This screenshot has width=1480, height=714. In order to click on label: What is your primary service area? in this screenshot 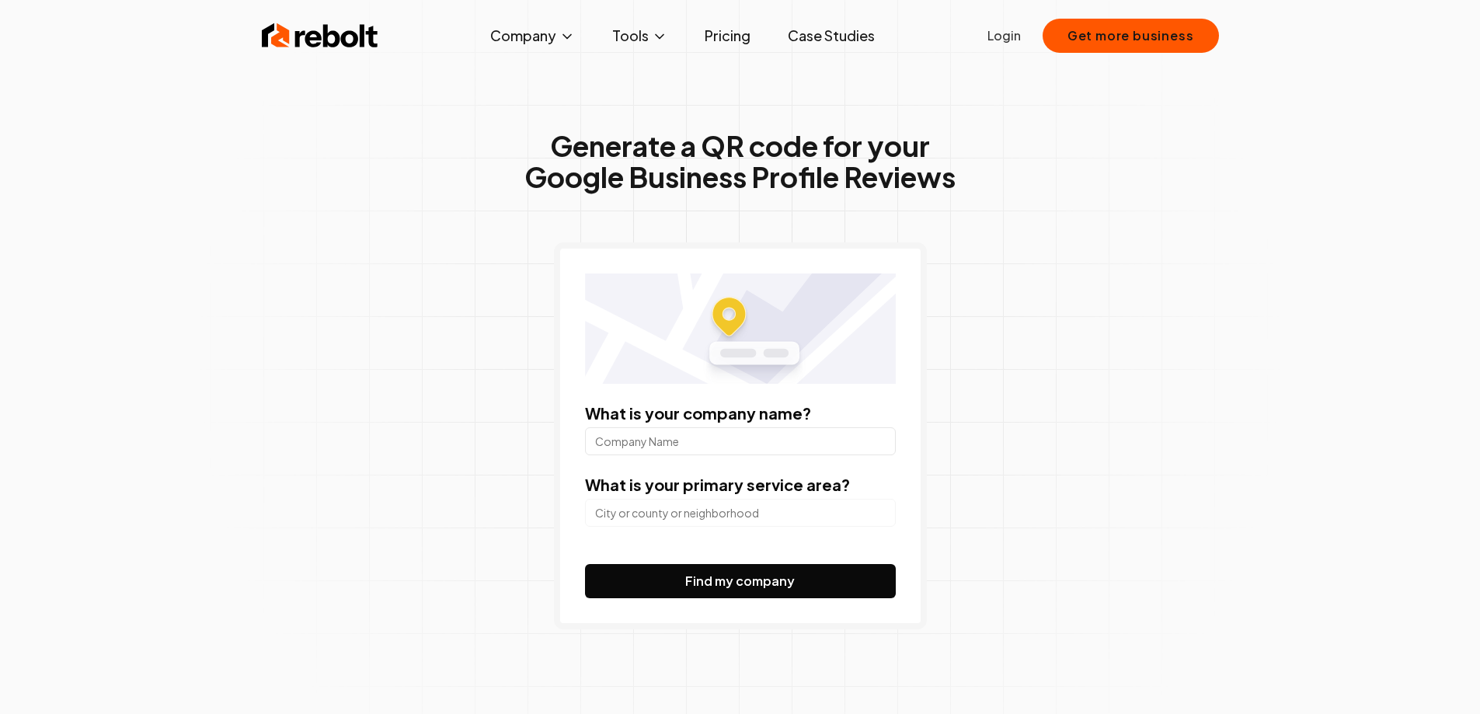, I will do `click(717, 484)`.